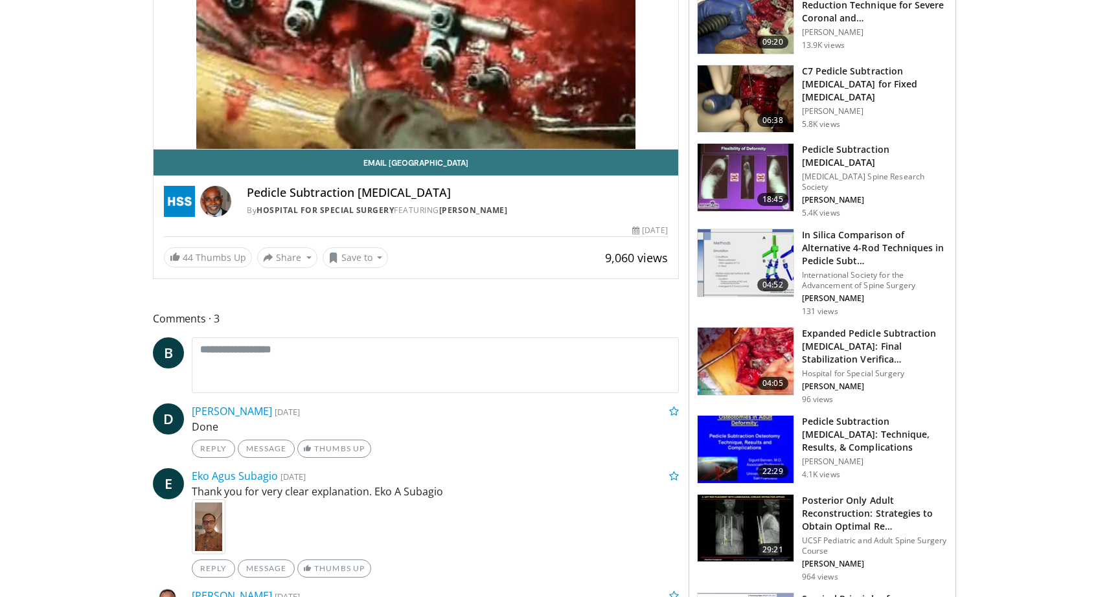 Image resolution: width=1109 pixels, height=597 pixels. I want to click on span: 29:21, so click(773, 550).